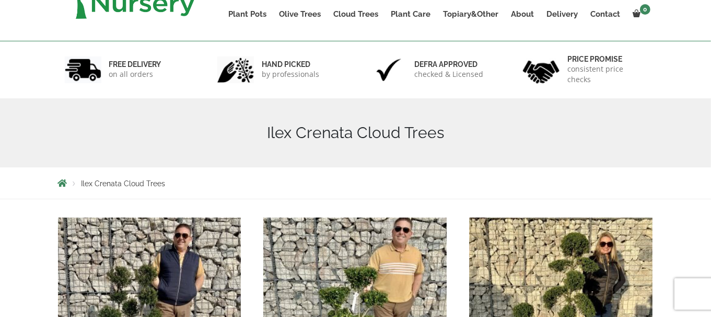 The height and width of the screenshot is (317, 711). Describe the element at coordinates (563, 14) in the screenshot. I see `a: Delivery` at that location.